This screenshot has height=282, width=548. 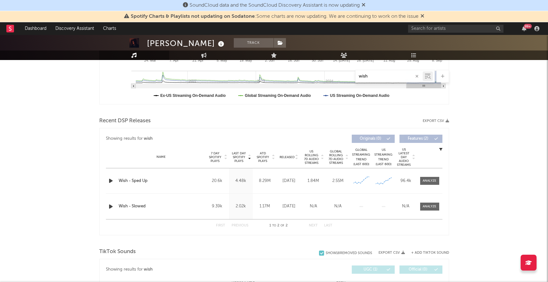 What do you see at coordinates (389, 60) in the screenshot?
I see `text: 11. Aug` at bounding box center [389, 60].